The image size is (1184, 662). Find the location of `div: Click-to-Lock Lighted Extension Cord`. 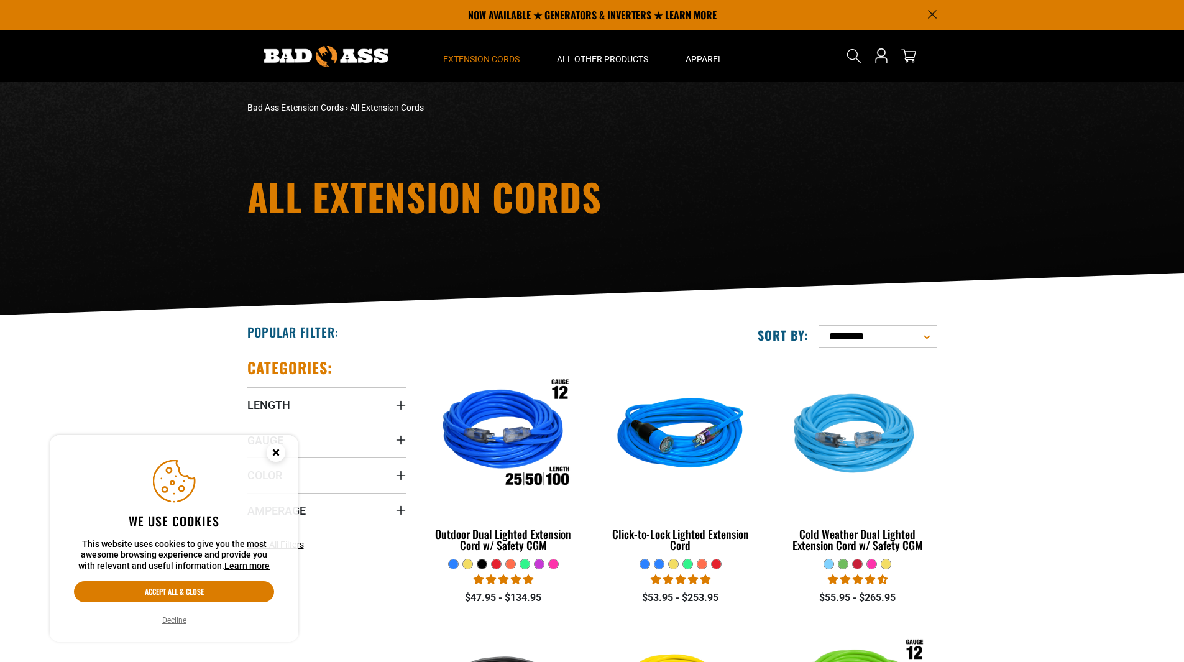

div: Click-to-Lock Lighted Extension Cord is located at coordinates (680, 539).